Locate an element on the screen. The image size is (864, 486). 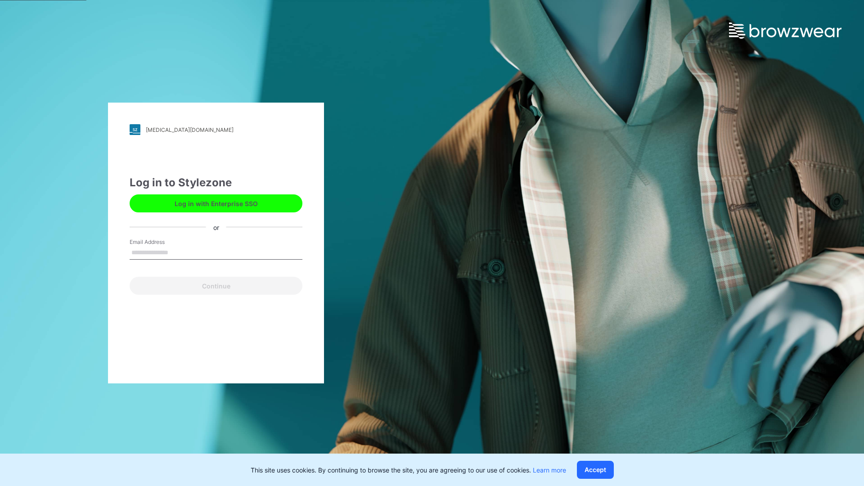
img: browzwear-logo.e42bd6dac1945053ebaf764b6aa21510.svg is located at coordinates (785, 31).